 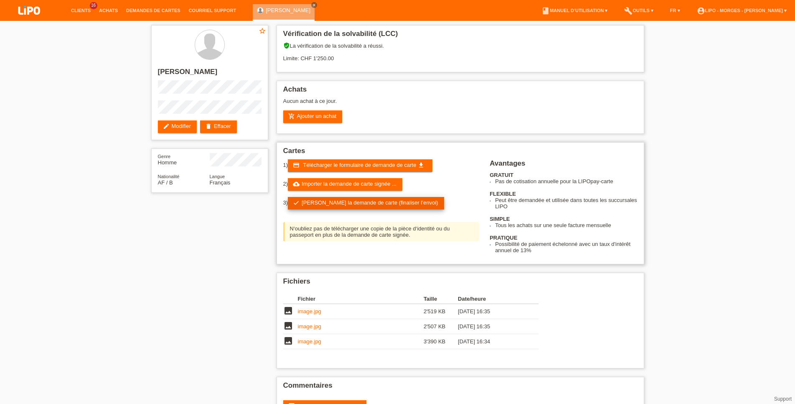 What do you see at coordinates (460, 55) in the screenshot?
I see `div: La vérification de la solvabilité a réussi. Limite: CHF 1'250.00` at bounding box center [460, 55].